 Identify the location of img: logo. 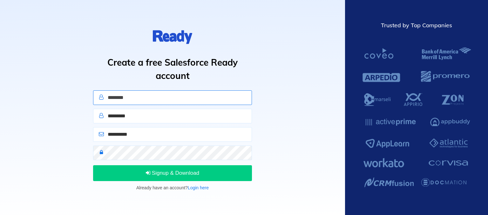
(172, 37).